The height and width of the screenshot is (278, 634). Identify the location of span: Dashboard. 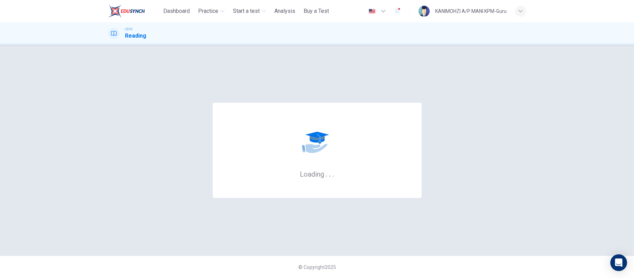
(177, 11).